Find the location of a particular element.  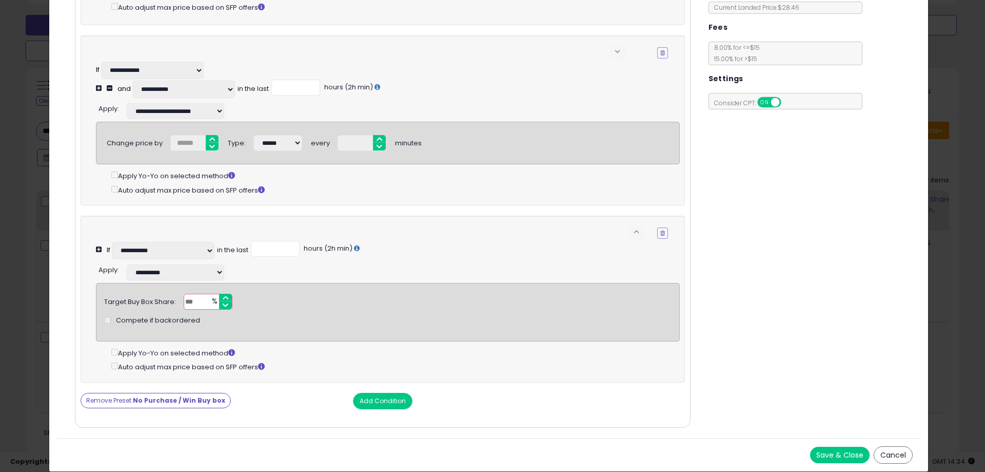

button: Cancel is located at coordinates (893, 455).